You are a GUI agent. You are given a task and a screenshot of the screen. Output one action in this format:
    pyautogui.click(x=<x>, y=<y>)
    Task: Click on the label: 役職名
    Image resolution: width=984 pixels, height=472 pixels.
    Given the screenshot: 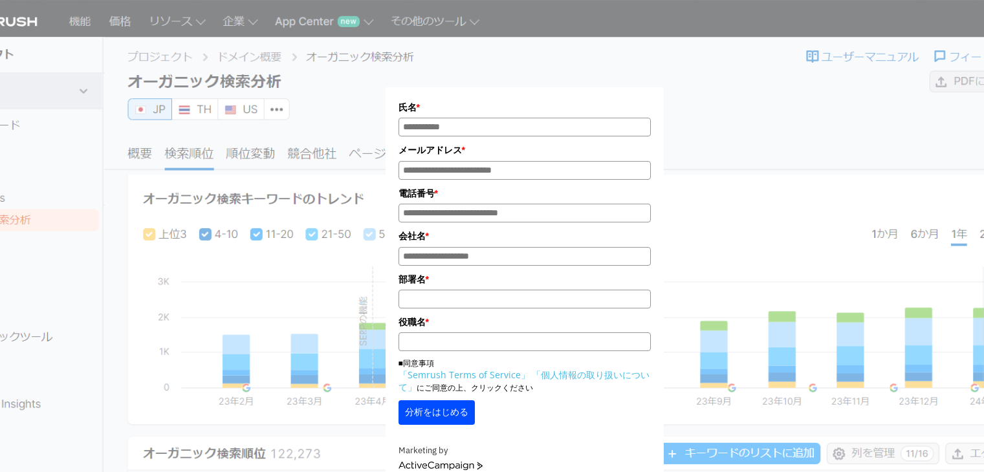 What is the action you would take?
    pyautogui.click(x=525, y=322)
    